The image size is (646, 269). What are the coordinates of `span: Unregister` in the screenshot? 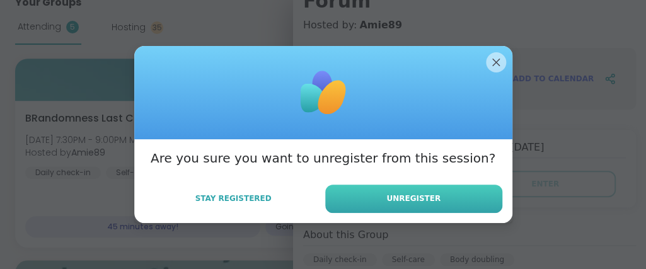 It's located at (413, 198).